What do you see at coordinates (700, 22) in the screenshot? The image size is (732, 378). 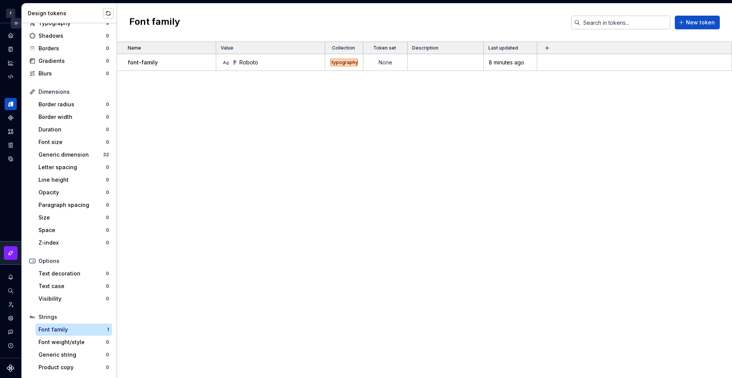 I see `span: New token` at bounding box center [700, 22].